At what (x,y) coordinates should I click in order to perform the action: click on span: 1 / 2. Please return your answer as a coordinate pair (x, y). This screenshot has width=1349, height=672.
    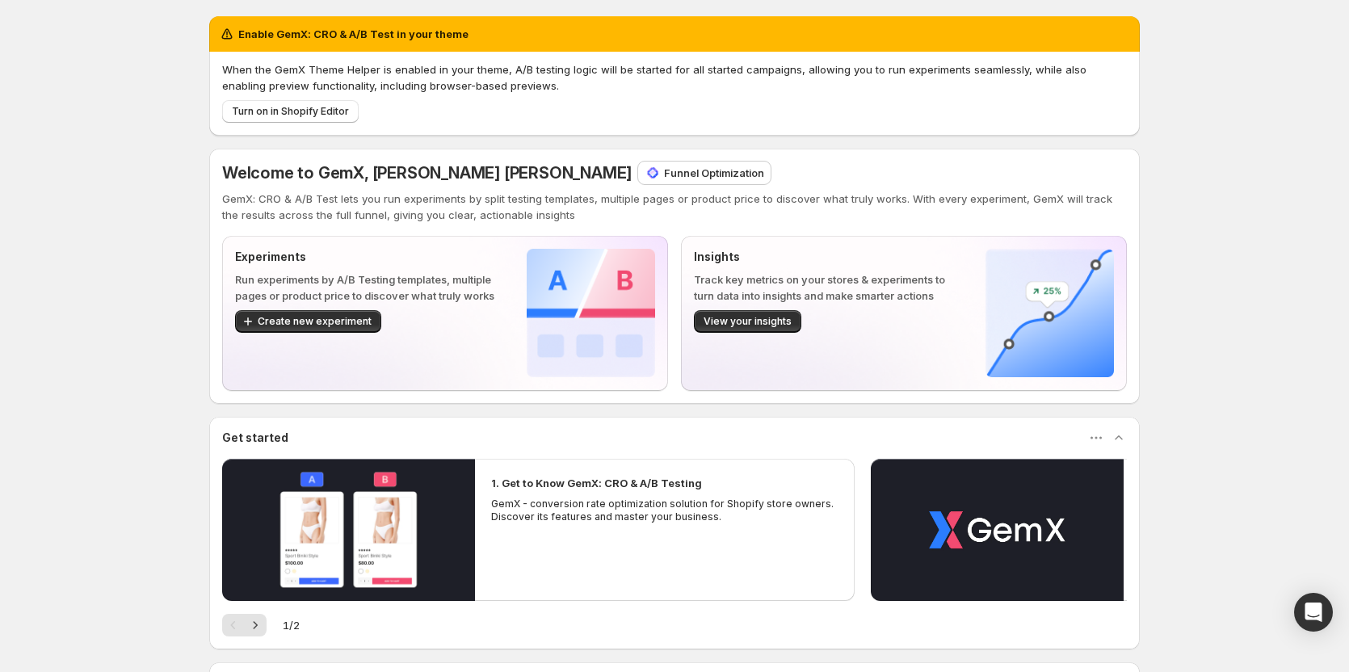
    Looking at the image, I should click on (291, 625).